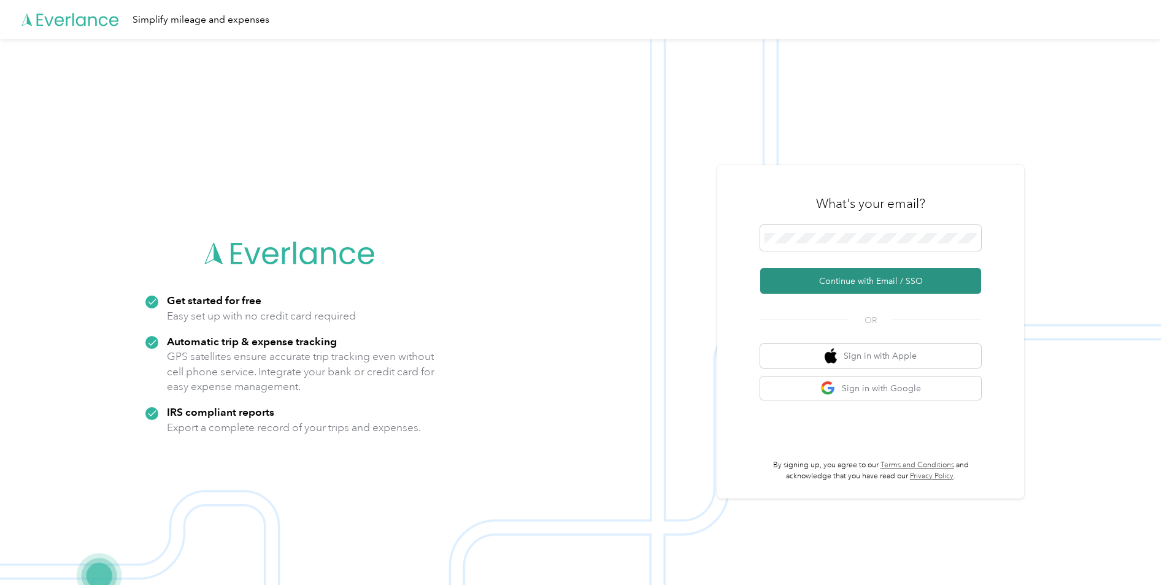 The width and height of the screenshot is (1167, 585). I want to click on p: GPS satellites ensure accurate trip tracking even without cell phone service. Integrate your bank..., so click(301, 372).